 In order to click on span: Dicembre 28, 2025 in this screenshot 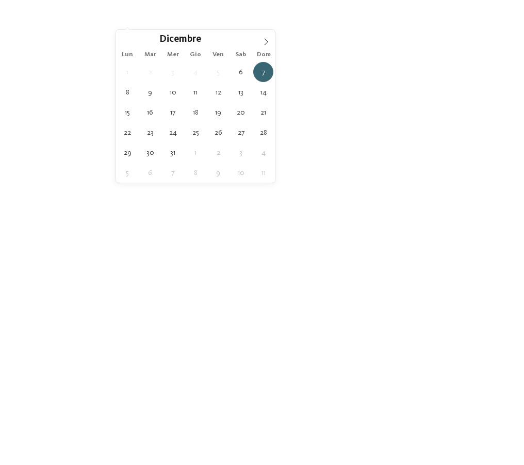, I will do `click(263, 132)`.